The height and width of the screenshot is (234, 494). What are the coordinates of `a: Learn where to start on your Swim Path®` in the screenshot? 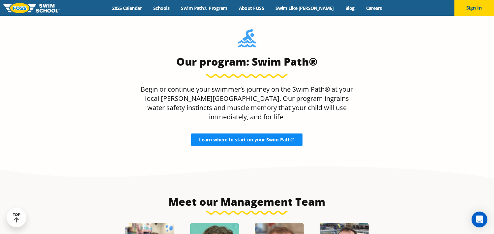 It's located at (247, 140).